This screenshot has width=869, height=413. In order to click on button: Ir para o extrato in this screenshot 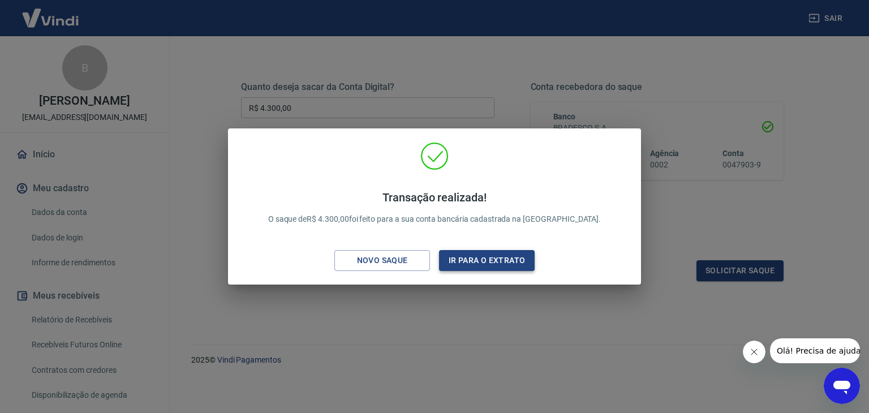, I will do `click(487, 260)`.